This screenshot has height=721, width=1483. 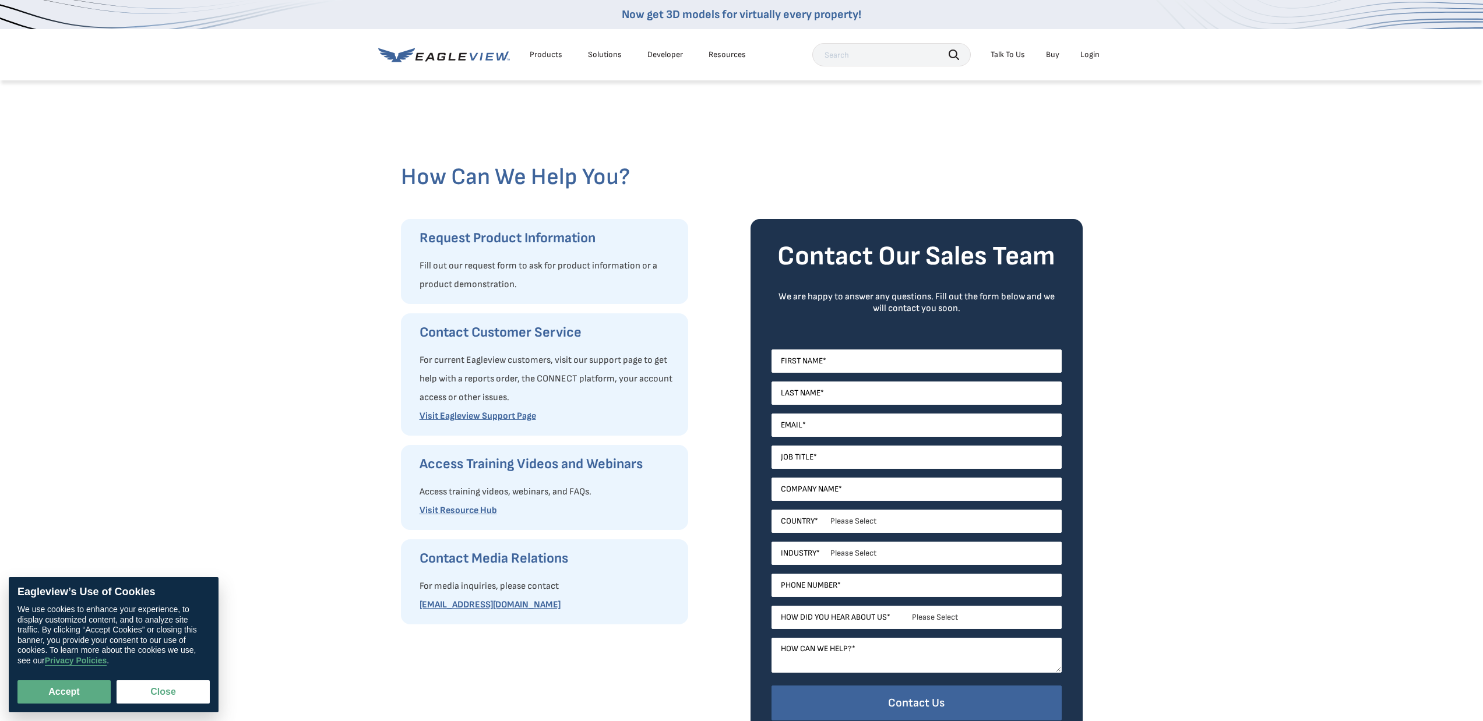 I want to click on div: We use cookies to enhance your experience, to display customized content, and to analyze site tra..., so click(x=114, y=635).